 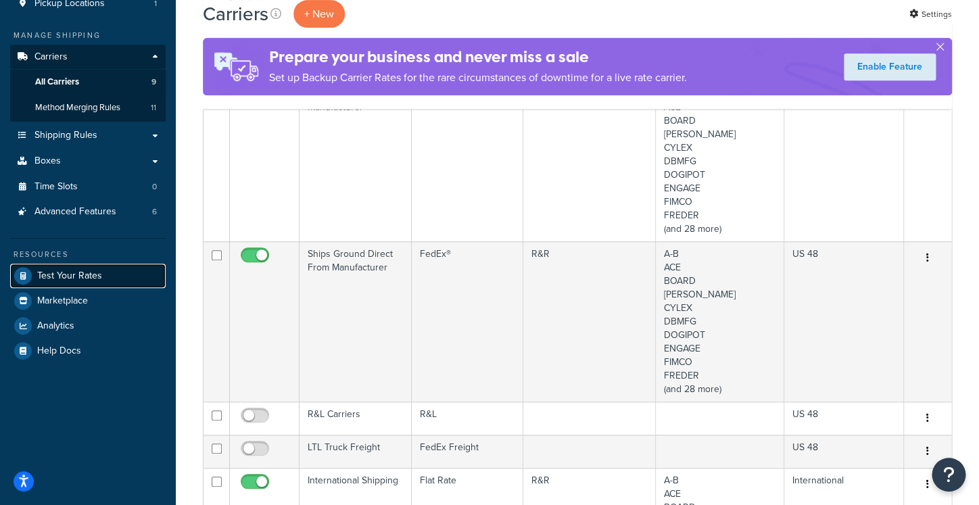 I want to click on span: 11, so click(x=153, y=107).